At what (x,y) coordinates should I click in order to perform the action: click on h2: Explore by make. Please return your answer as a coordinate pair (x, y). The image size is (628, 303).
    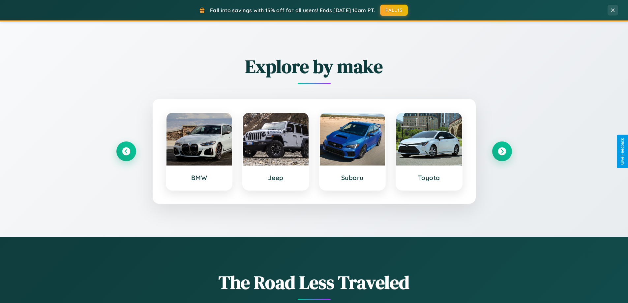
    Looking at the image, I should click on (314, 66).